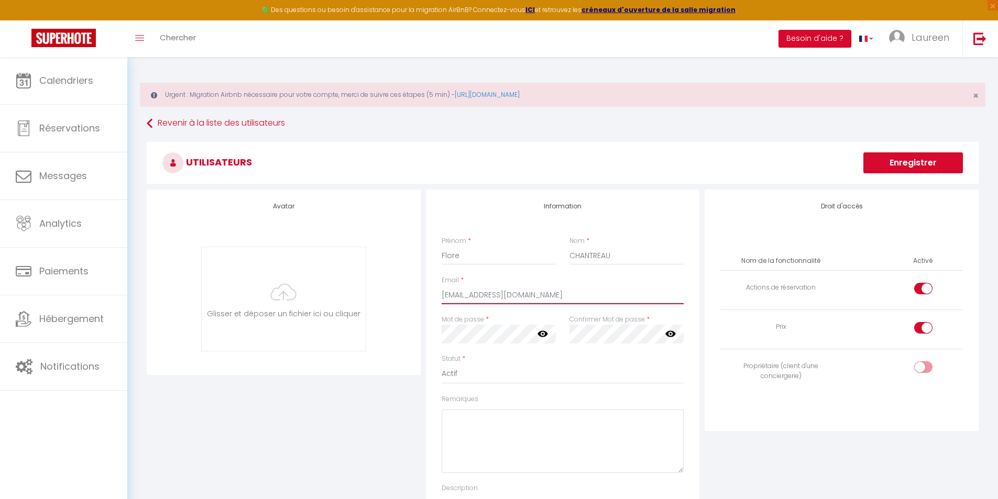 The height and width of the screenshot is (499, 998). I want to click on label: Confirmer Mot de passe, so click(607, 320).